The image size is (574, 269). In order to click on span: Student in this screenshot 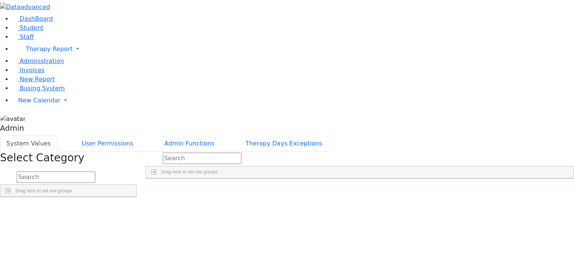, I will do `click(31, 28)`.